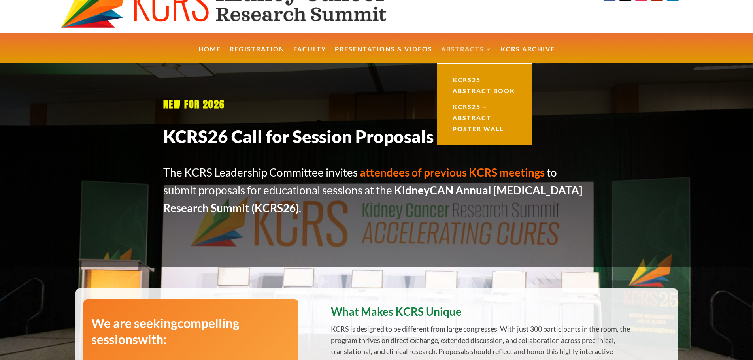 The width and height of the screenshot is (753, 360). I want to click on p: The KCRS Leadership Committee invites to submit proposals for educational sessions at the ., so click(377, 190).